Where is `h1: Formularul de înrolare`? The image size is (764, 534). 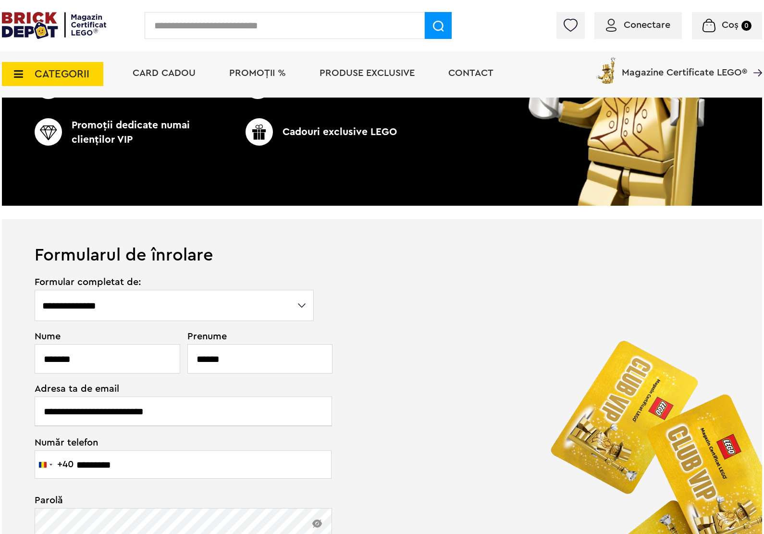
h1: Formularul de înrolare is located at coordinates (382, 241).